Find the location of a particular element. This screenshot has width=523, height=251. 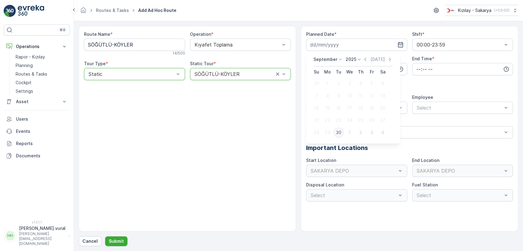

a: Planning is located at coordinates (41, 66).